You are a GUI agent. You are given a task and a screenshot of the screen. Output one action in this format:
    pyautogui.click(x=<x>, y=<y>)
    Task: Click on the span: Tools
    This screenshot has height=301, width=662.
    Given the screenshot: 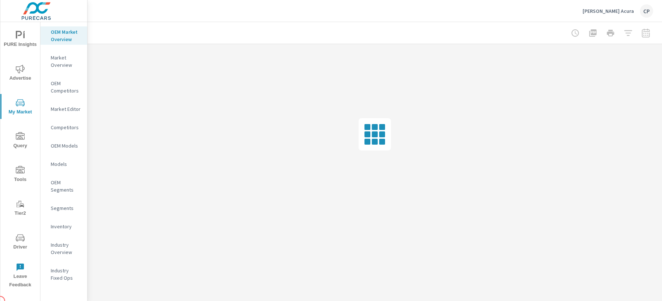 What is the action you would take?
    pyautogui.click(x=20, y=175)
    